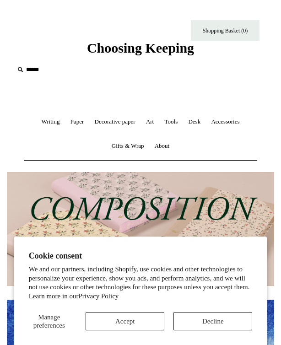 The height and width of the screenshot is (345, 281). I want to click on p: We and our partners, including Shopify, use cookies and other technologies to personalize your ex..., so click(141, 283).